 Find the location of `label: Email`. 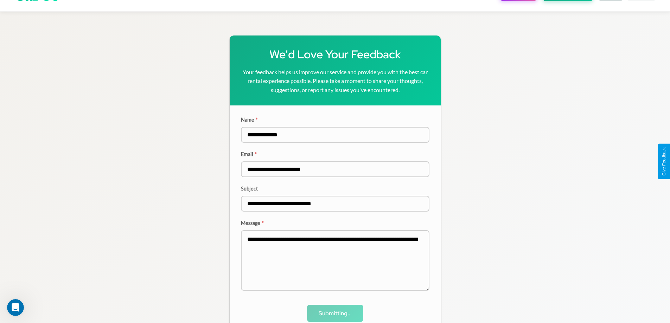

label: Email is located at coordinates (335, 154).